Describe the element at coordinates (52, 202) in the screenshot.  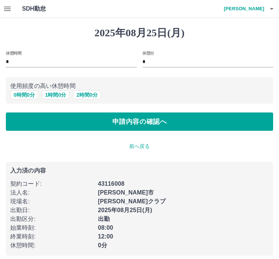
I see `p: 現場名 :` at that location.